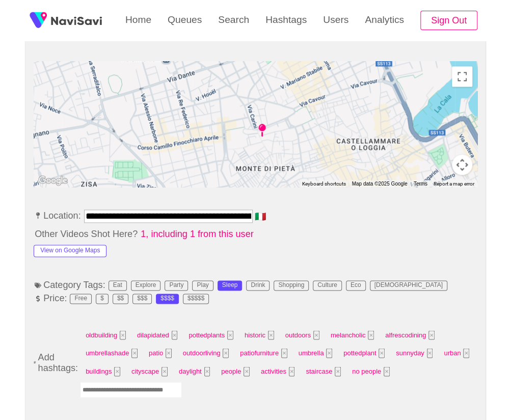  What do you see at coordinates (118, 286) in the screenshot?
I see `div: Eat` at bounding box center [118, 286].